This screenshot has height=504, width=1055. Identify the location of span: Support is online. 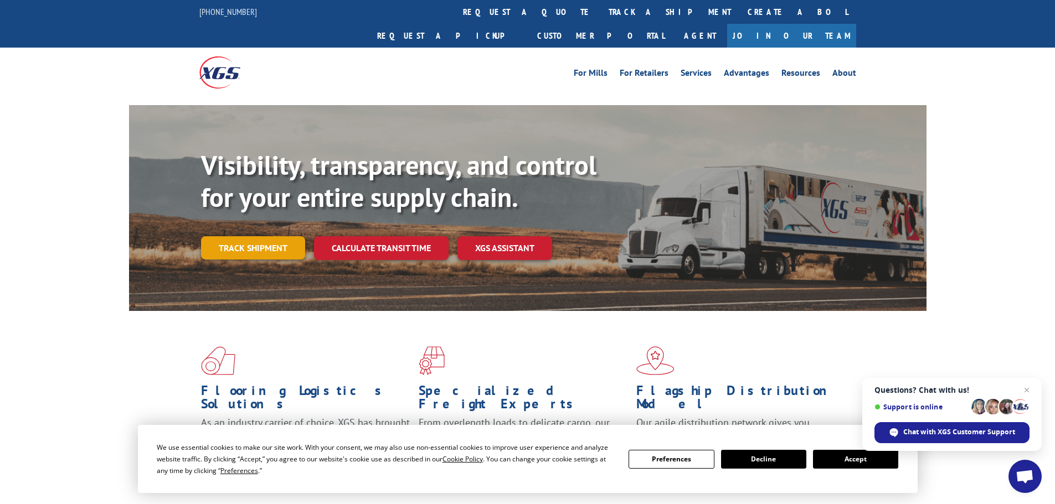
(921, 407).